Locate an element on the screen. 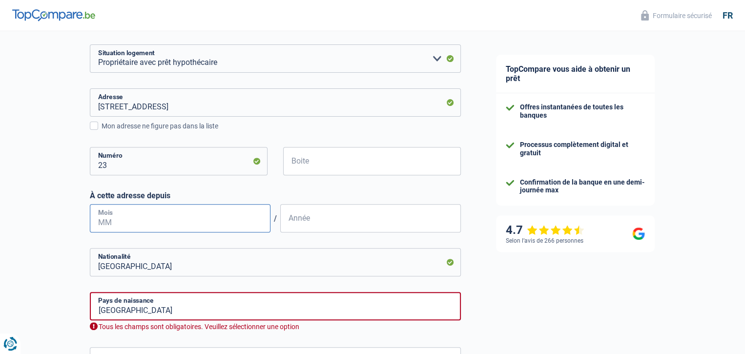 This screenshot has width=745, height=354. div: Mon adresse ne figure pas dans la liste is located at coordinates (281, 126).